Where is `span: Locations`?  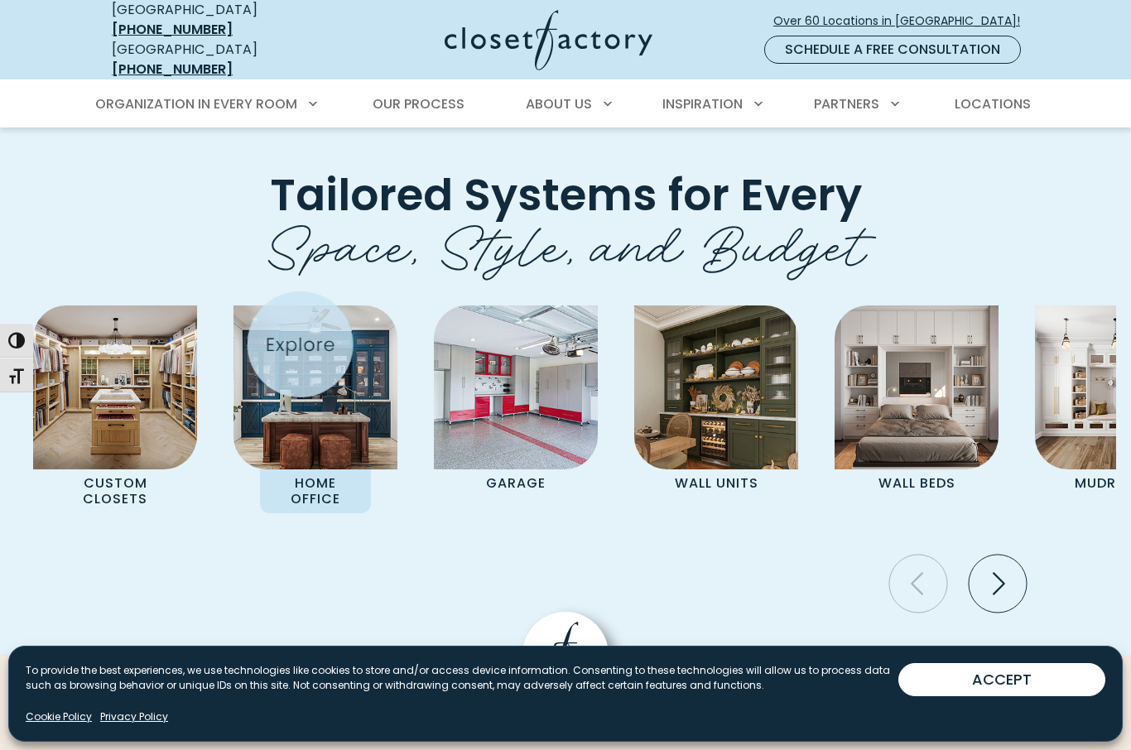 span: Locations is located at coordinates (993, 103).